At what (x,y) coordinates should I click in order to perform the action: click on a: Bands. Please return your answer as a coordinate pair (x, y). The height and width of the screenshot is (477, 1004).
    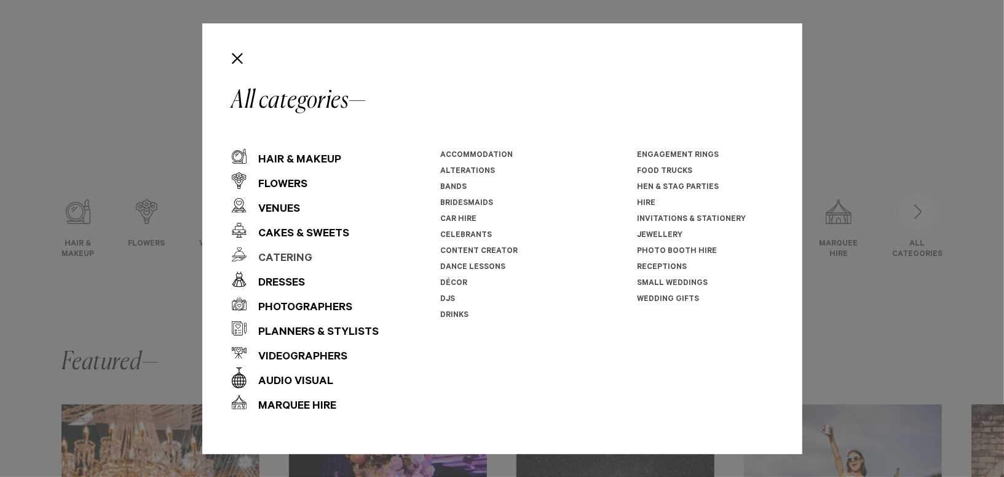
    Looking at the image, I should click on (454, 188).